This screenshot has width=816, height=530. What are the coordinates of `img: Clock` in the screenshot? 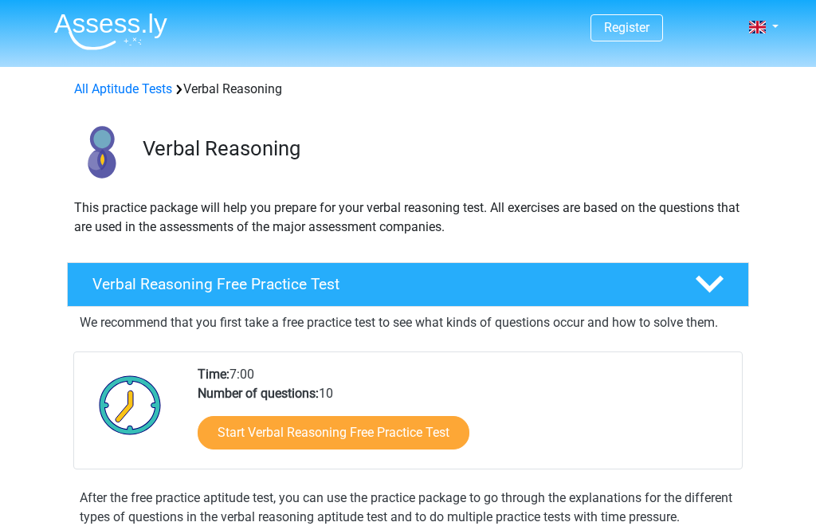 It's located at (130, 405).